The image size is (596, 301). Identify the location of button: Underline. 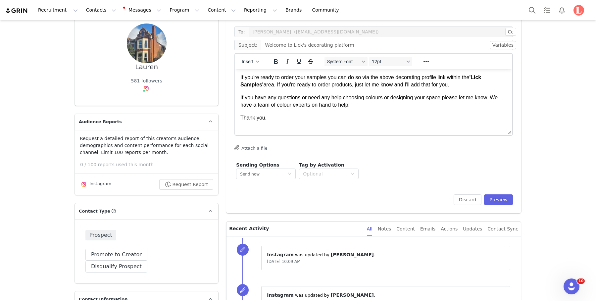
(299, 62).